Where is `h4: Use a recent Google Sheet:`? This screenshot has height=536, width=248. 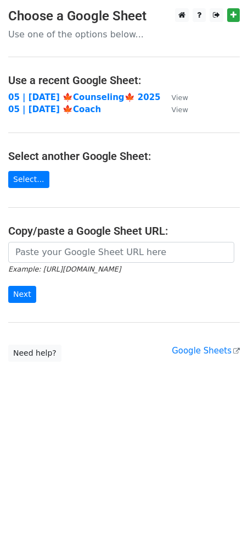
h4: Use a recent Google Sheet: is located at coordinates (124, 80).